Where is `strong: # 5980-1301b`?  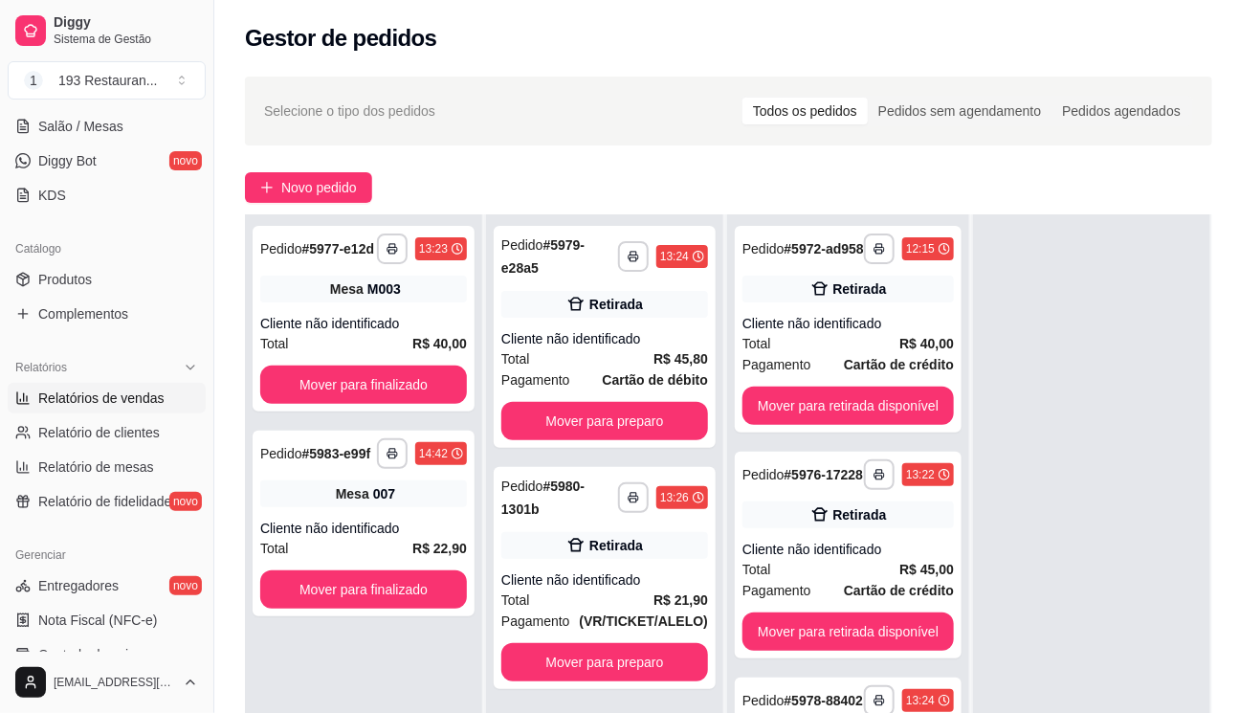
strong: # 5980-1301b is located at coordinates (542, 497).